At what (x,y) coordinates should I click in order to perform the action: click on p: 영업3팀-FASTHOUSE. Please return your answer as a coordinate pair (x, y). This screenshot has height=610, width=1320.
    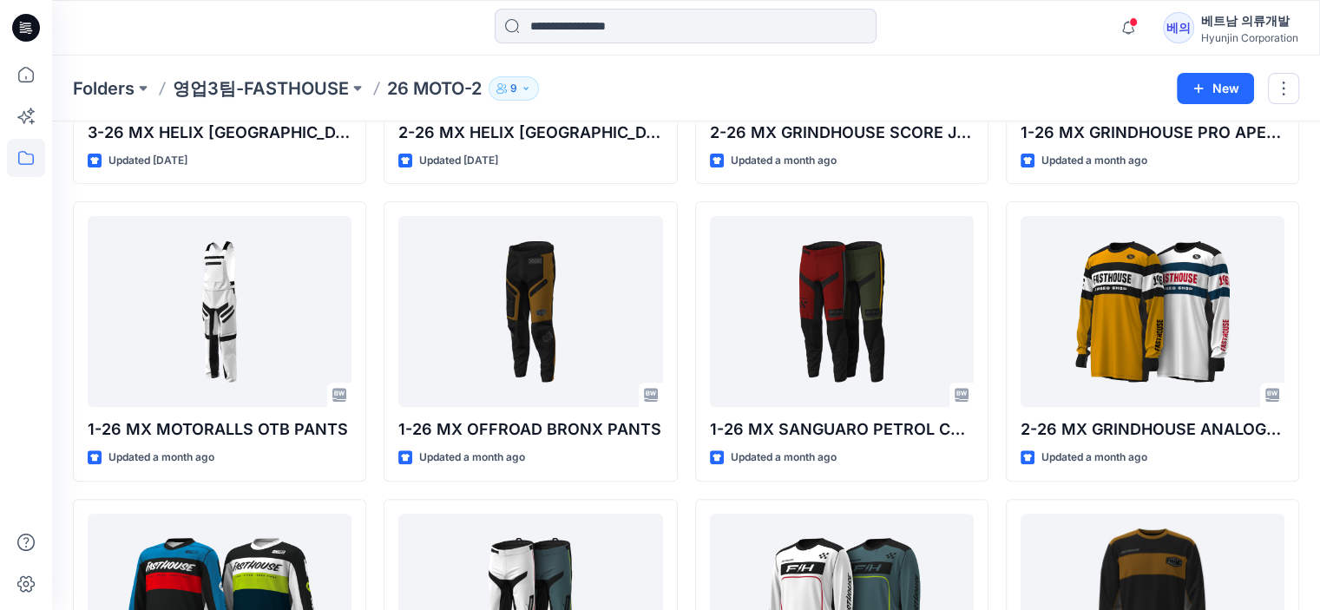
    Looking at the image, I should click on (260, 89).